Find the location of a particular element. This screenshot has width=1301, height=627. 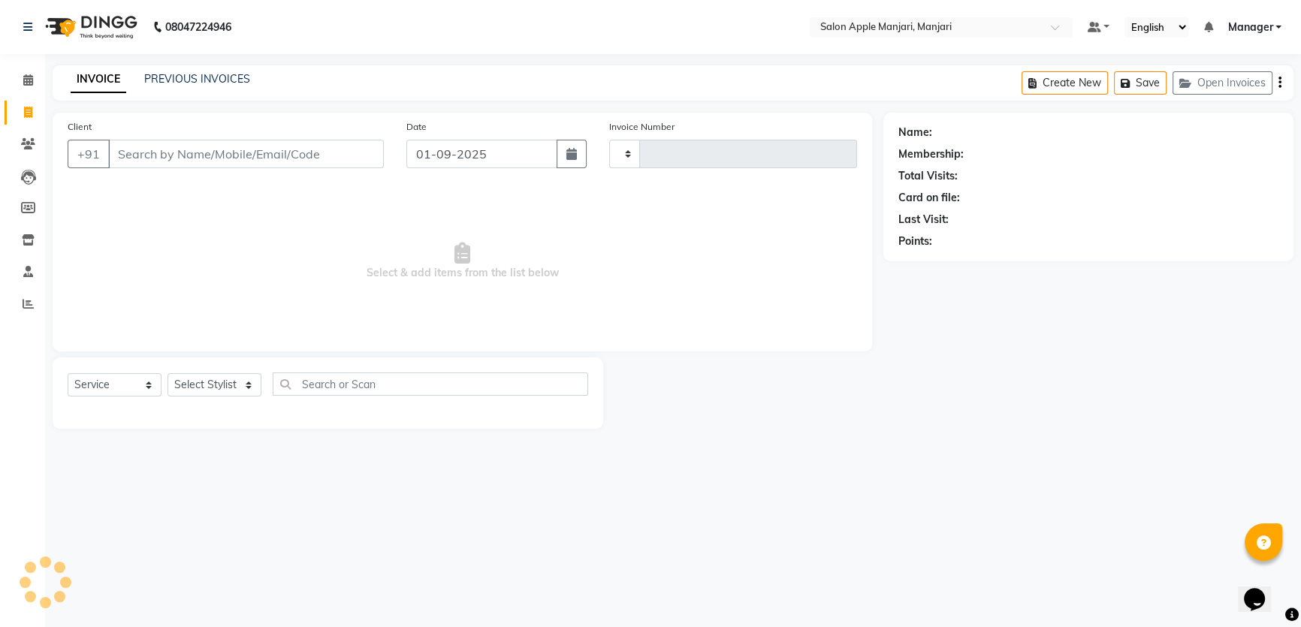

b: 08047224946 is located at coordinates (198, 27).